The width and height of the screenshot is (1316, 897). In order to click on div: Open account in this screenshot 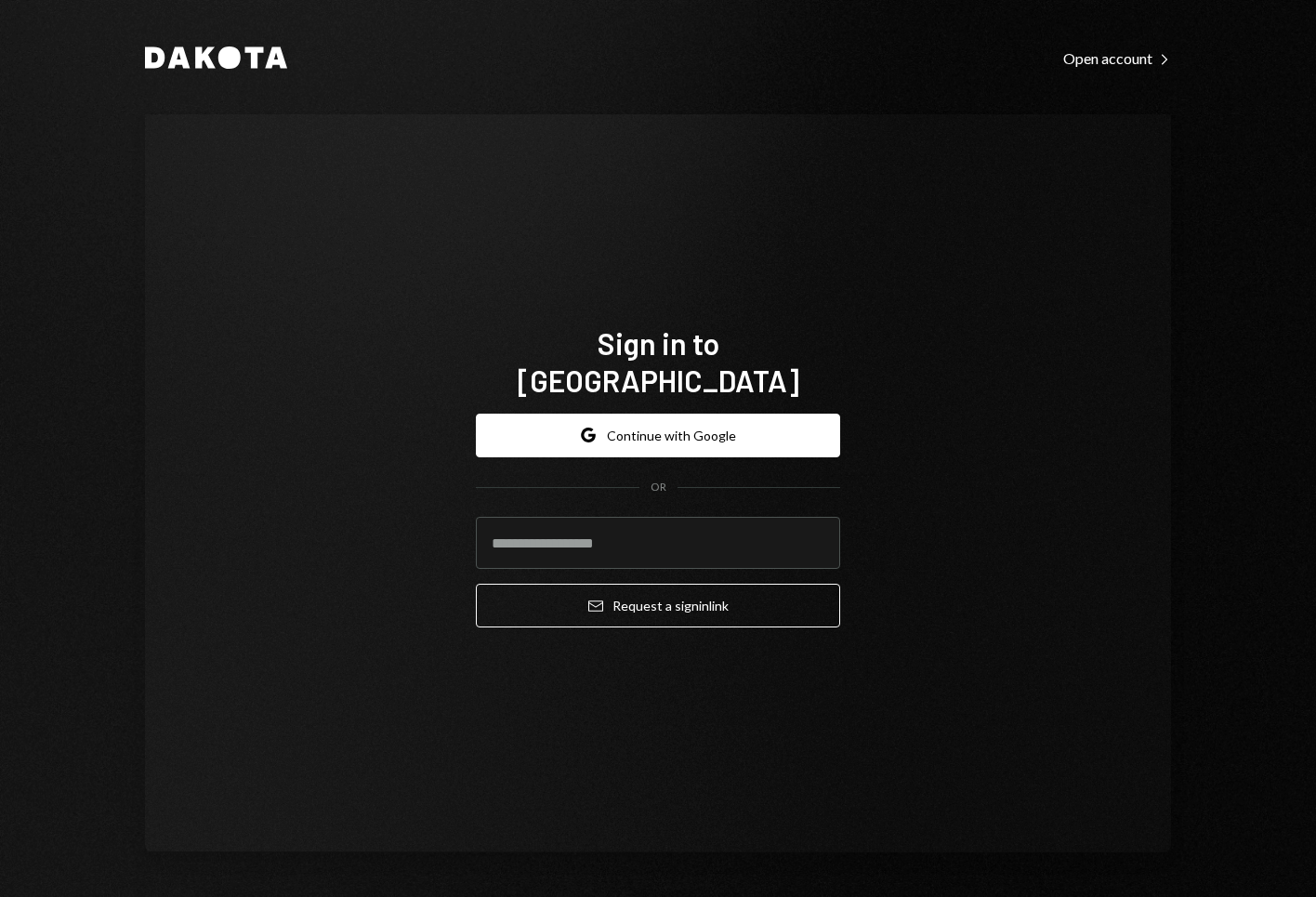, I will do `click(1118, 59)`.